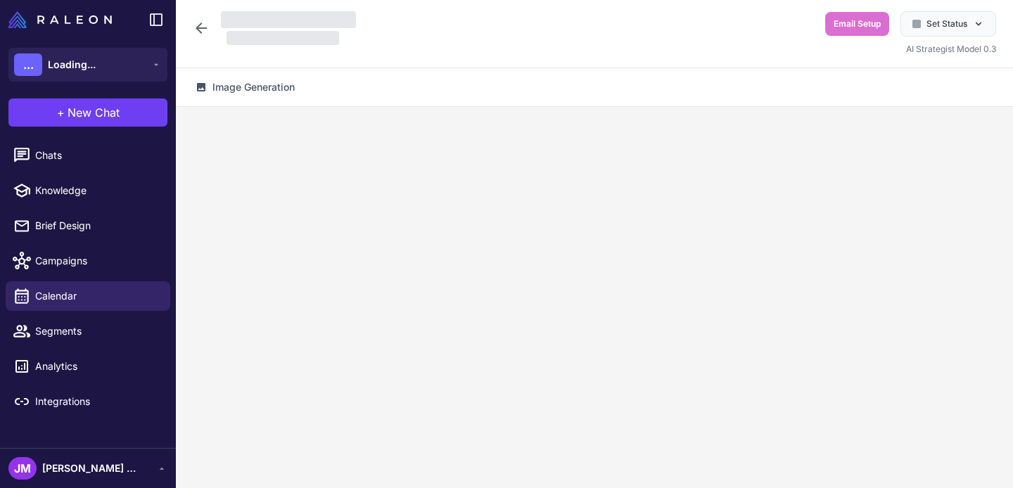 The height and width of the screenshot is (488, 1013). I want to click on span: Integrations, so click(97, 401).